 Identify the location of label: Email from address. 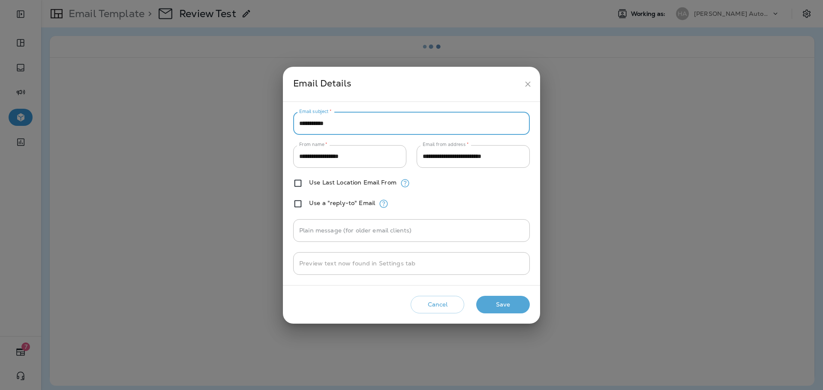
(445, 144).